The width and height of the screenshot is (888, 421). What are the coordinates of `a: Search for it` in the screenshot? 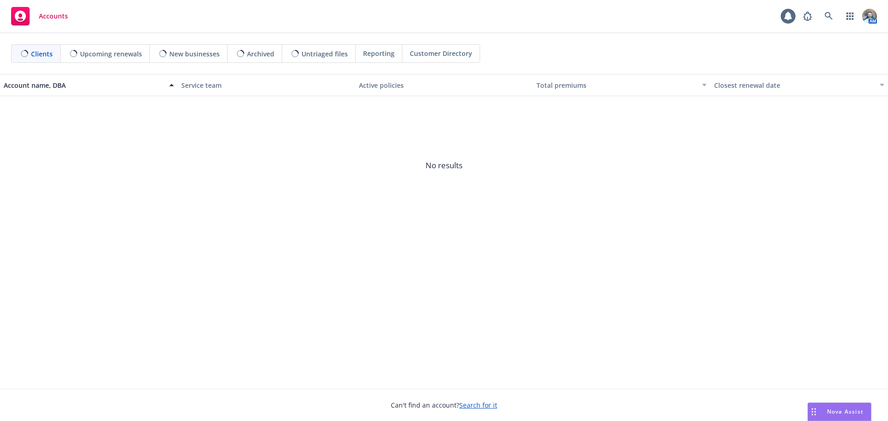 It's located at (478, 405).